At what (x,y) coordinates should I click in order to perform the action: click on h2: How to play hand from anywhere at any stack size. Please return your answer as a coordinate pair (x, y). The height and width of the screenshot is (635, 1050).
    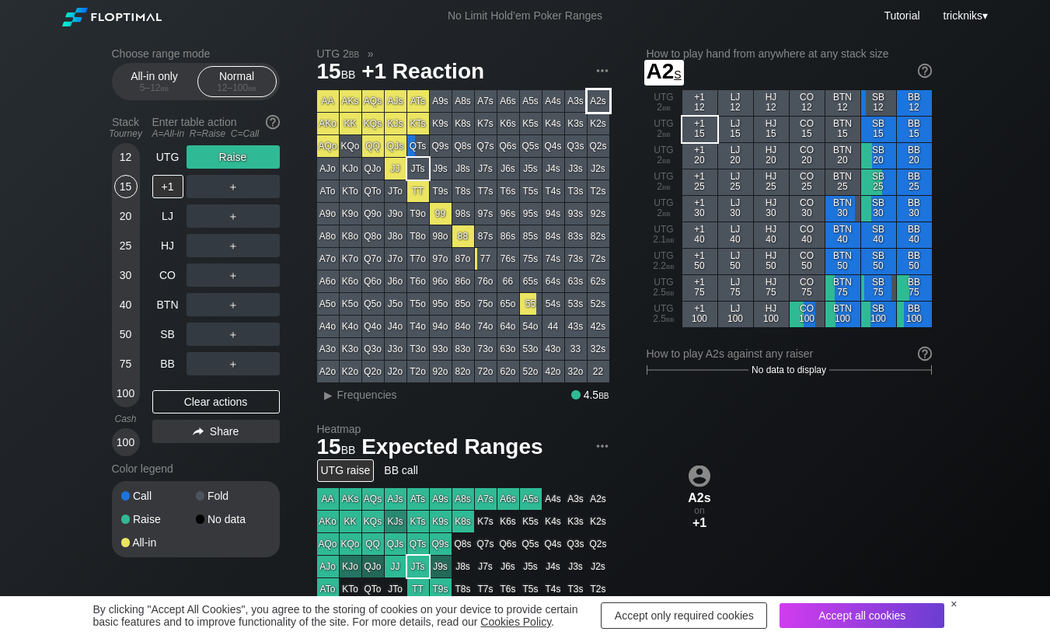
    Looking at the image, I should click on (789, 54).